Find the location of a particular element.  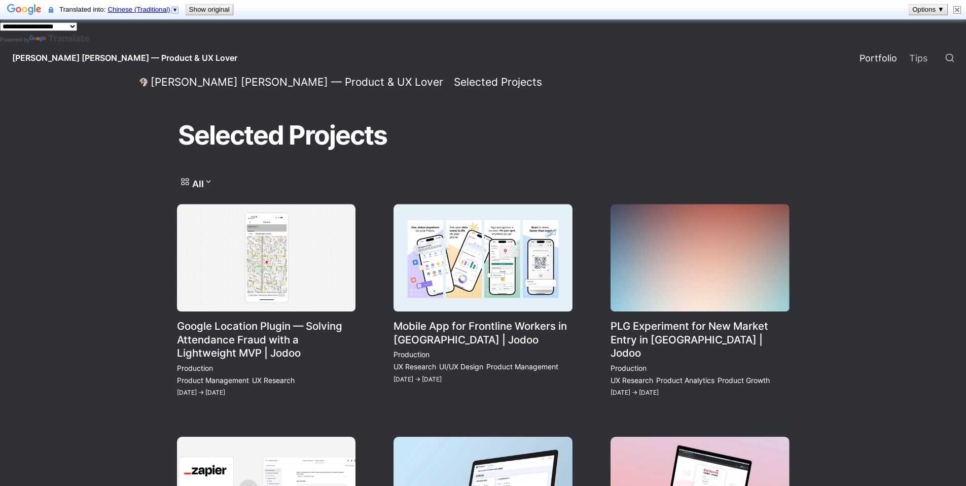

img: Daniel Lee — Product & UX Lover is located at coordinates (144, 82).